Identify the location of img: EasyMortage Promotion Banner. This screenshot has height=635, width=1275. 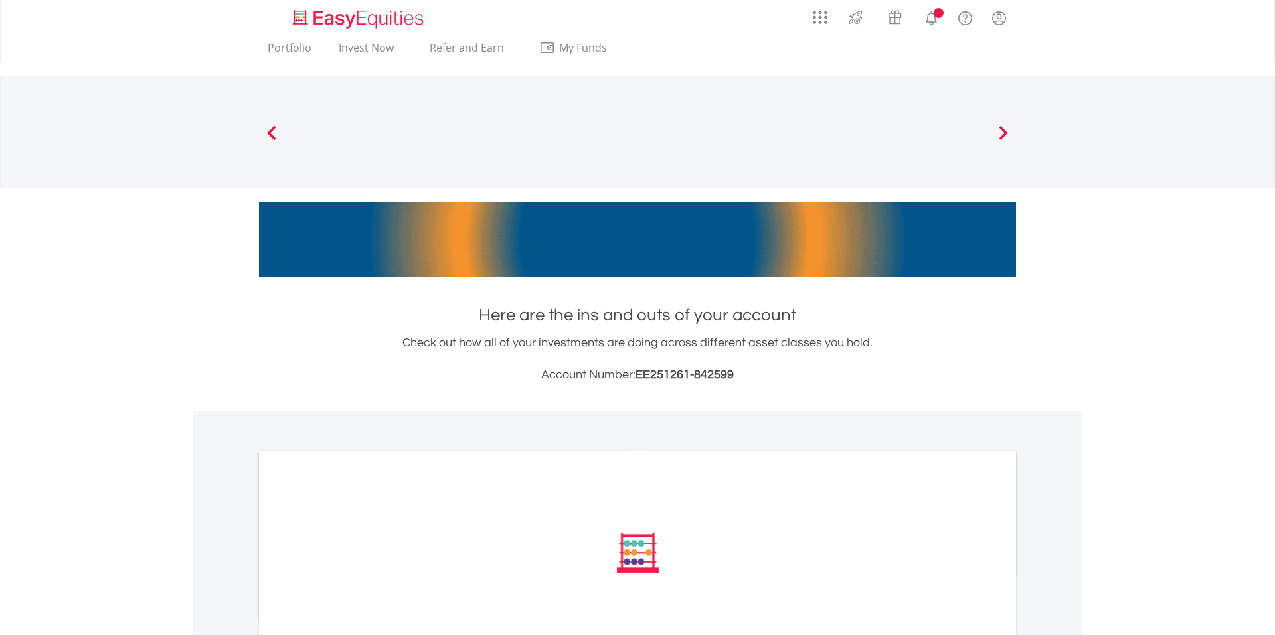
(637, 239).